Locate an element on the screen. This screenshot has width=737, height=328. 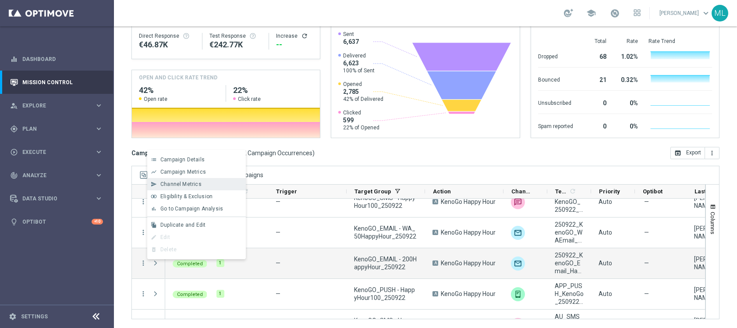
button: more_vert is located at coordinates (712, 153).